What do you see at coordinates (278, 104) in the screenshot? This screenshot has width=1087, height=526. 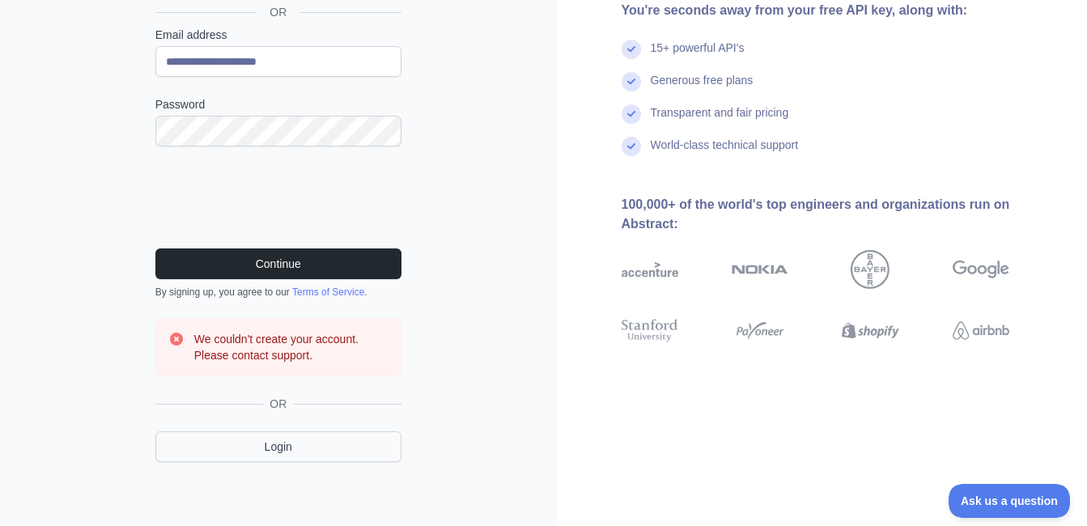 I see `label: Password` at bounding box center [278, 104].